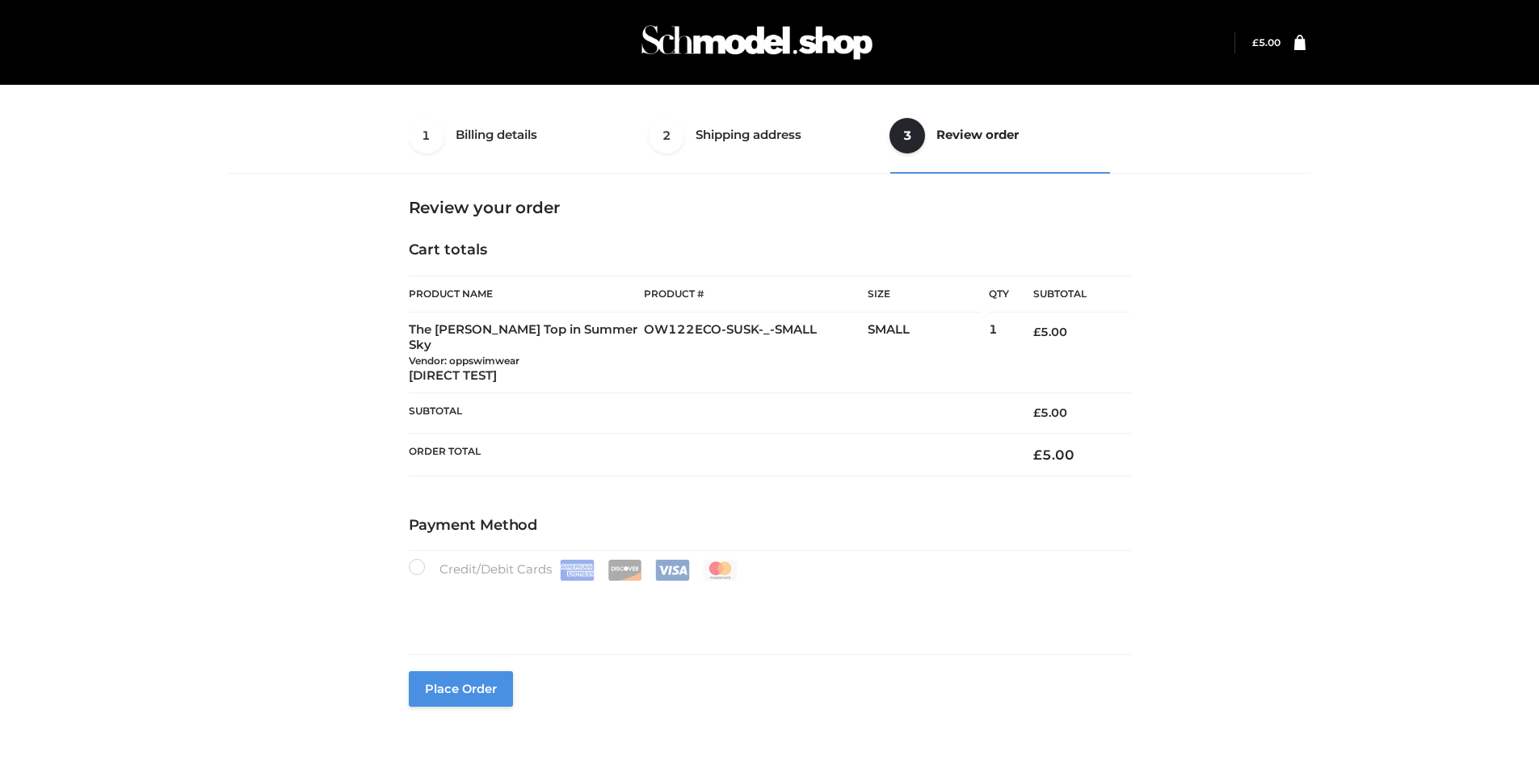 This screenshot has height=760, width=1539. Describe the element at coordinates (464, 360) in the screenshot. I see `small: Vendor: oppswimwear` at that location.